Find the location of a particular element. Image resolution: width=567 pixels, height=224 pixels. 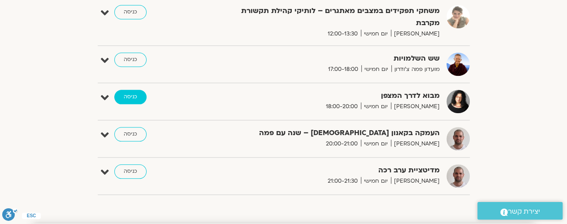

span: 18:00-20:00 is located at coordinates (341, 106).